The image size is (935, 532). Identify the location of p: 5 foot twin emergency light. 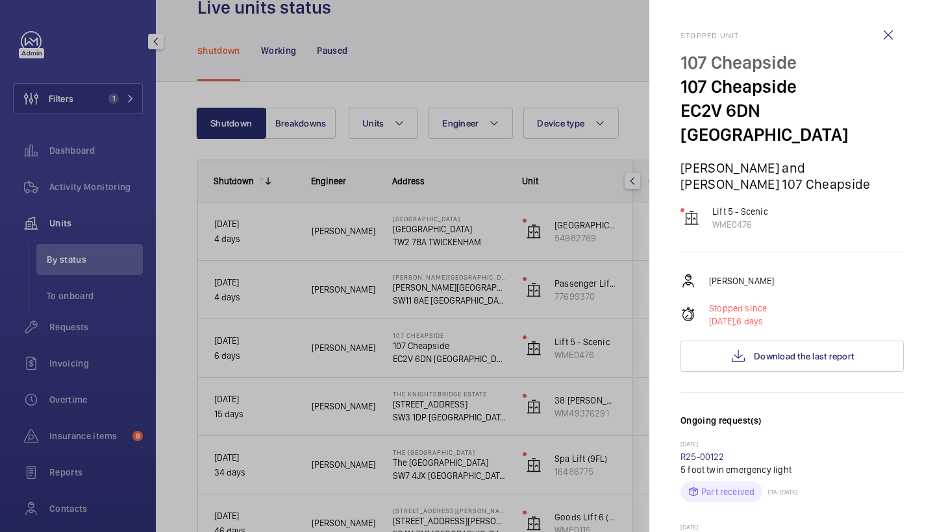
(792, 470).